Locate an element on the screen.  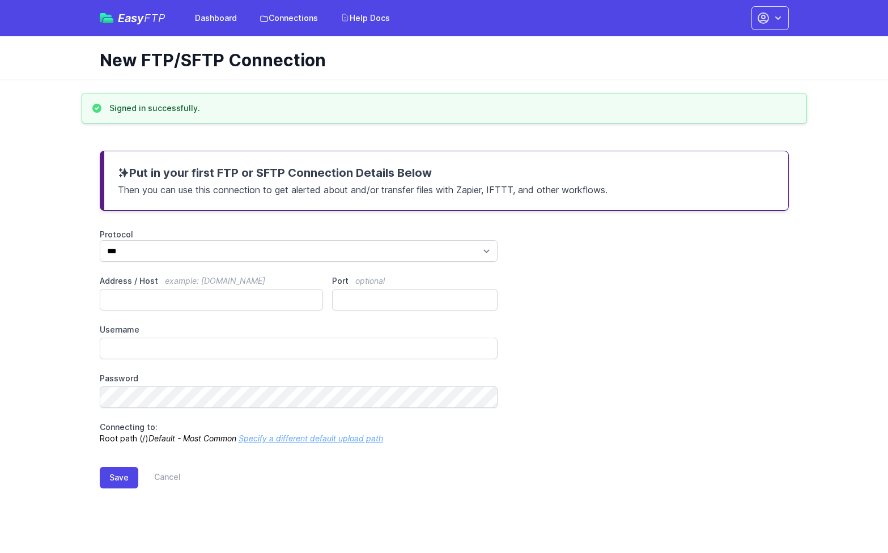
label: Username is located at coordinates (298, 330).